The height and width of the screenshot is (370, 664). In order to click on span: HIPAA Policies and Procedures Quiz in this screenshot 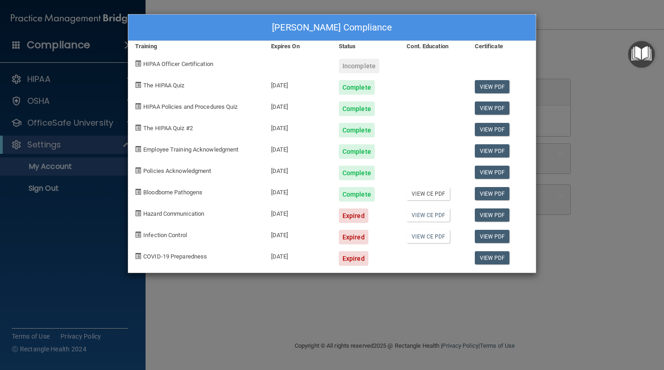, I will do `click(190, 106)`.